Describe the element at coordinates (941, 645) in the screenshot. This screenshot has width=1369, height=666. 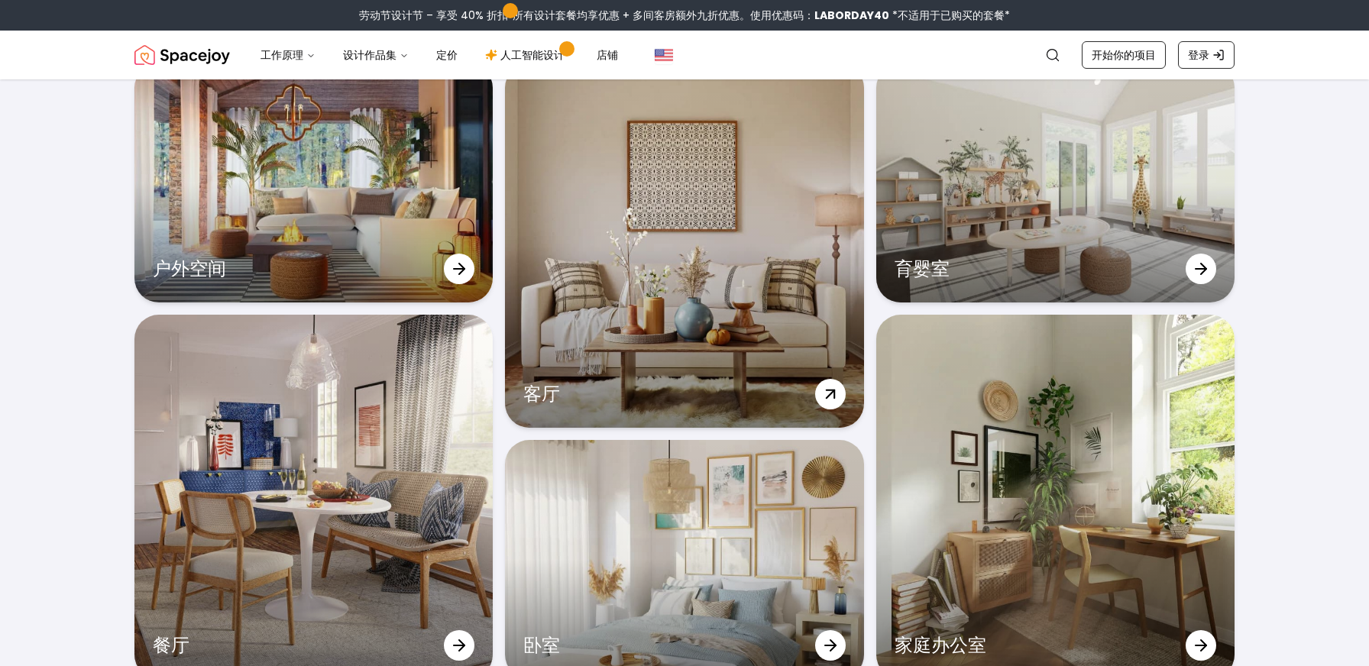
I see `font: 家庭办公室` at that location.